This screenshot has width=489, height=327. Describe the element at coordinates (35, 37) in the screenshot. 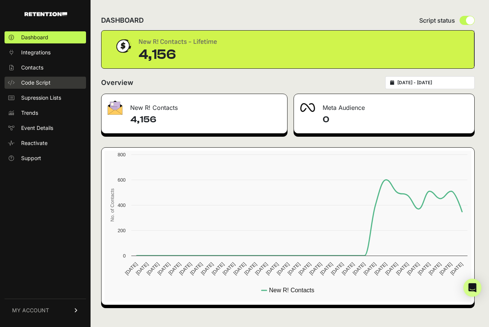

I see `span: Dashboard` at that location.